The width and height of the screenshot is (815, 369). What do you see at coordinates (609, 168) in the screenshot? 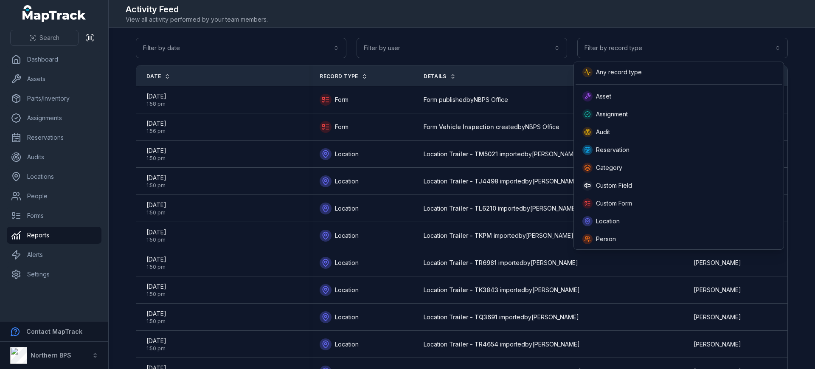
I see `span: Category` at bounding box center [609, 168].